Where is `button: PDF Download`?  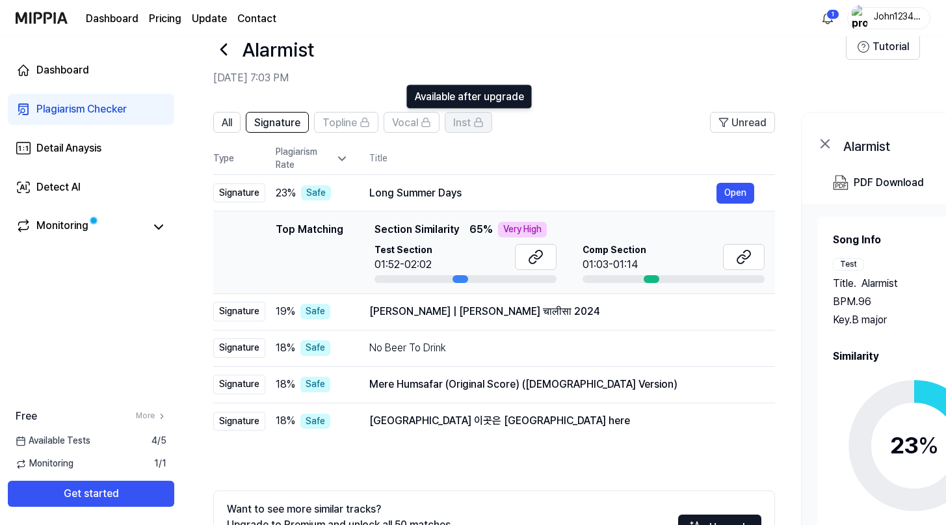
button: PDF Download is located at coordinates (878, 183).